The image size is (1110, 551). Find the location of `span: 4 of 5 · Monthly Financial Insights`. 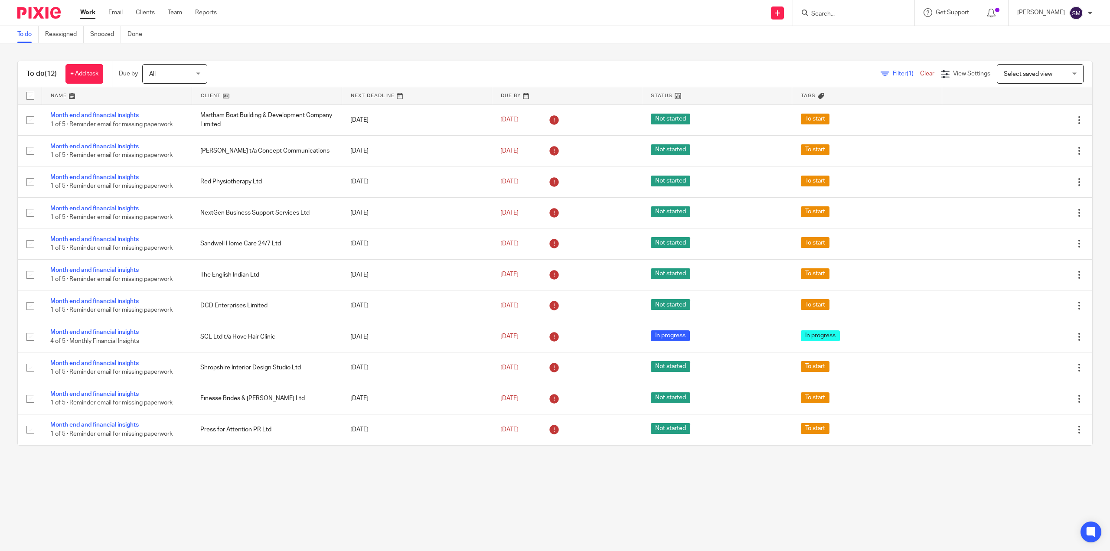

span: 4 of 5 · Monthly Financial Insights is located at coordinates (94, 341).